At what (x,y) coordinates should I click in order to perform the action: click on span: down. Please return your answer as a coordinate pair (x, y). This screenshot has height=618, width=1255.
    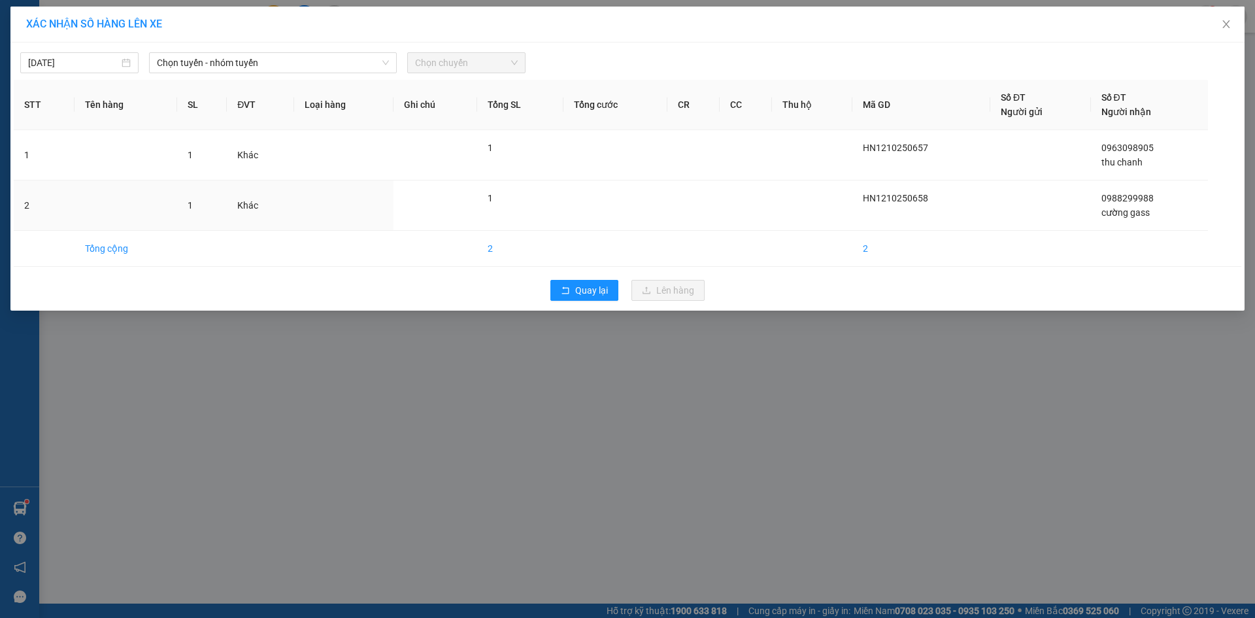
    Looking at the image, I should click on (386, 63).